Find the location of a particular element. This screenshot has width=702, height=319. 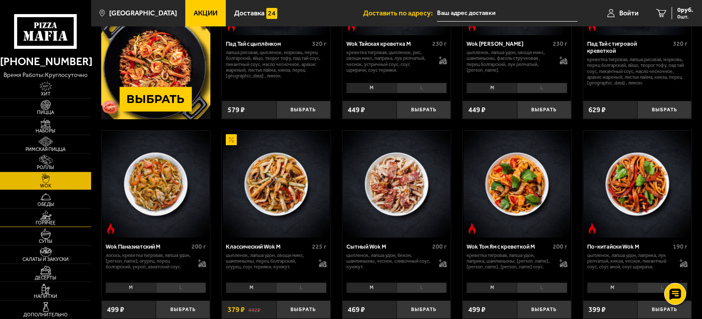

div: Сытный Wok M is located at coordinates (388, 247).